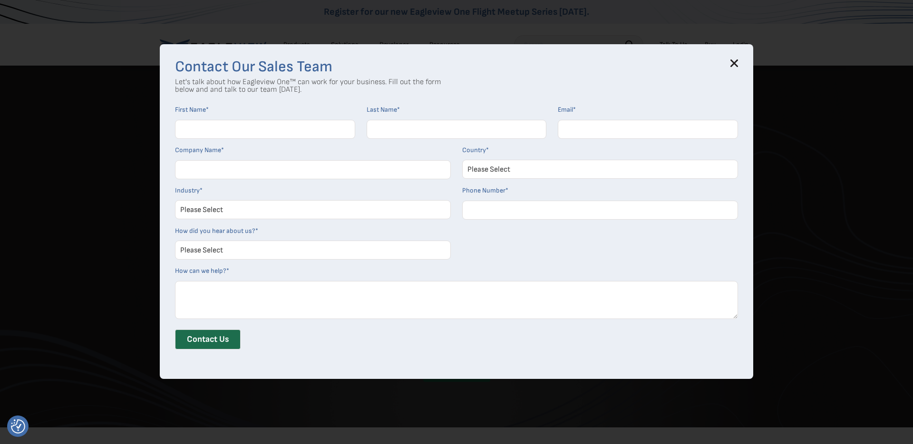 This screenshot has width=913, height=444. Describe the element at coordinates (456, 67) in the screenshot. I see `h3: Contact Our Sales Team` at that location.